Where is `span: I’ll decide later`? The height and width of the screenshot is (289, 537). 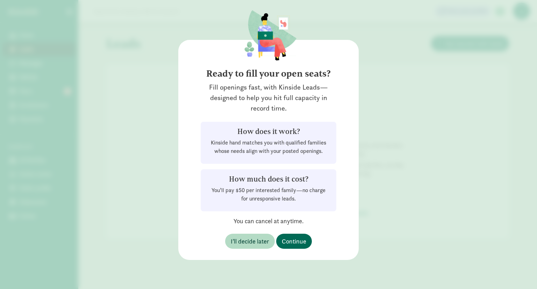
span: I’ll decide later is located at coordinates (250, 241).